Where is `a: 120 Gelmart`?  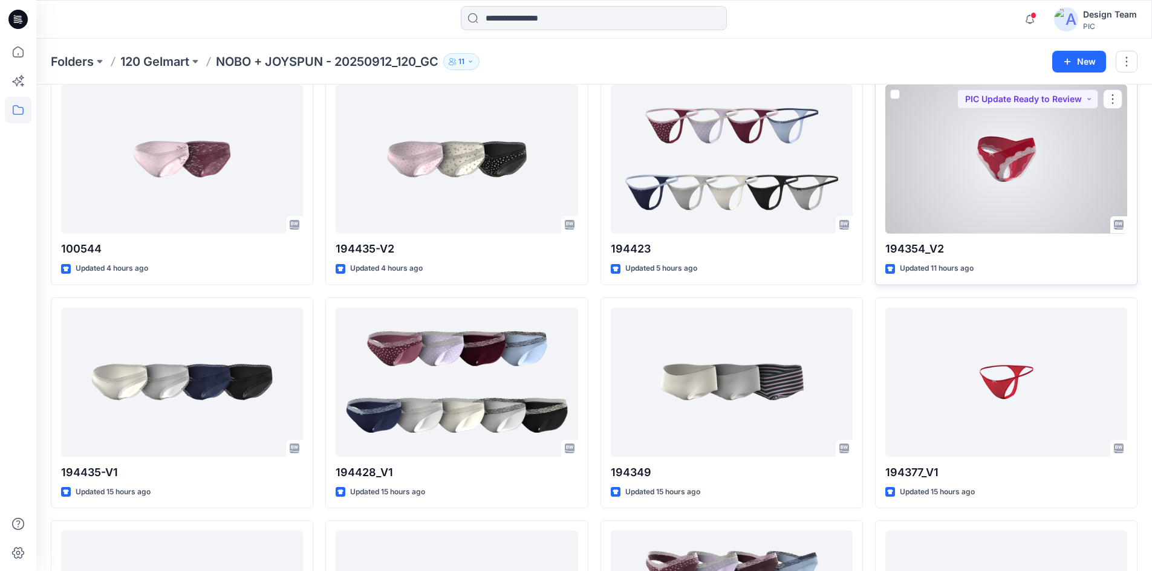
a: 120 Gelmart is located at coordinates (155, 62).